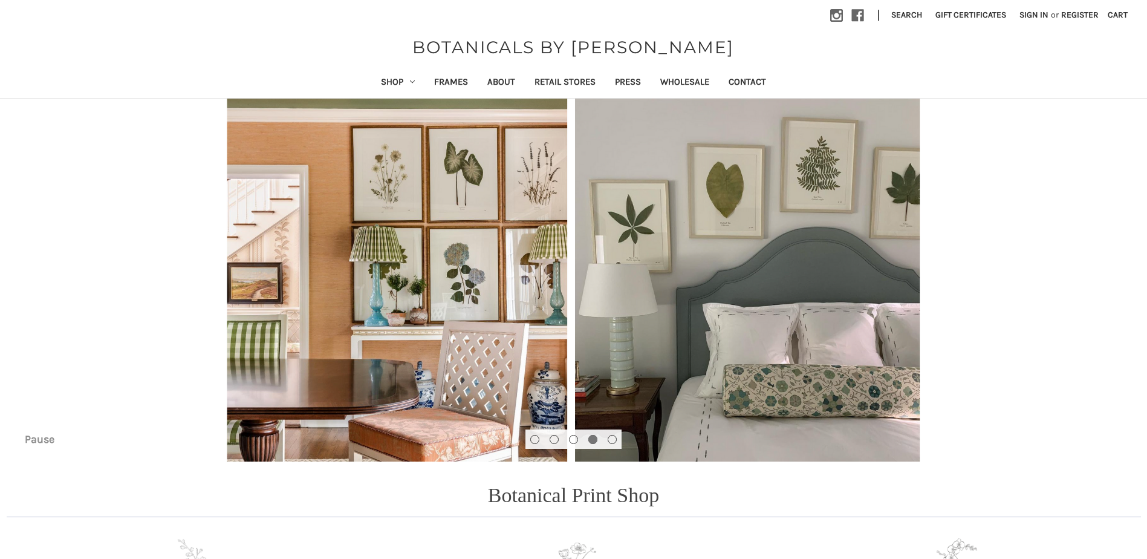 This screenshot has width=1147, height=559. What do you see at coordinates (573, 439) in the screenshot?
I see `button: Go to slide 3 of 5` at bounding box center [573, 439].